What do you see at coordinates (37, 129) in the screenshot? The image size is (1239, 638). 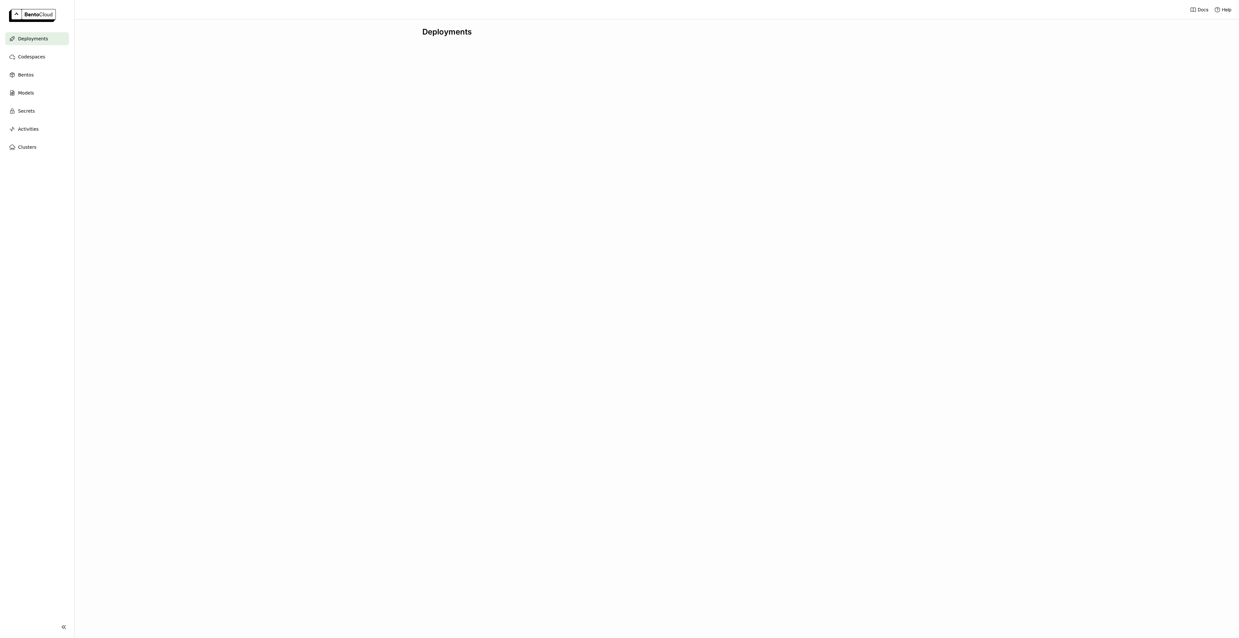 I see `a: Activities` at bounding box center [37, 129].